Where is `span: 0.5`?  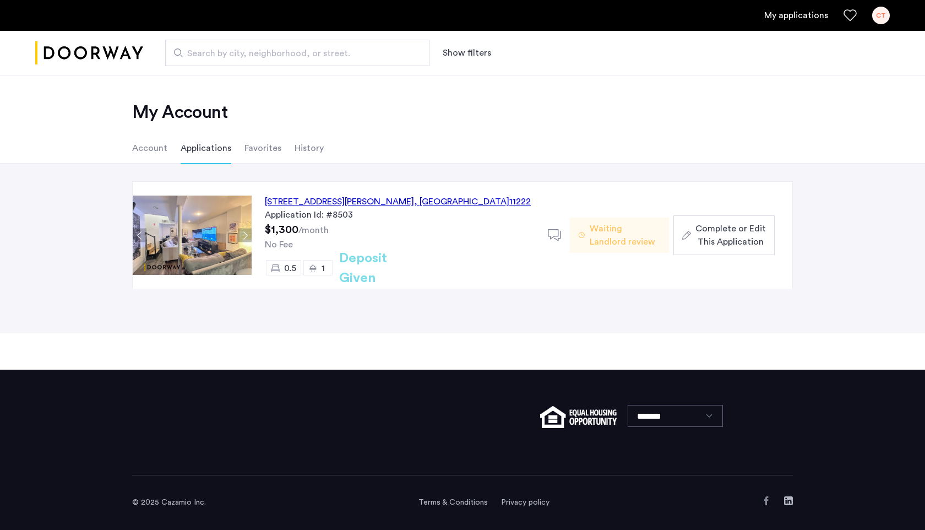
span: 0.5 is located at coordinates (290, 268).